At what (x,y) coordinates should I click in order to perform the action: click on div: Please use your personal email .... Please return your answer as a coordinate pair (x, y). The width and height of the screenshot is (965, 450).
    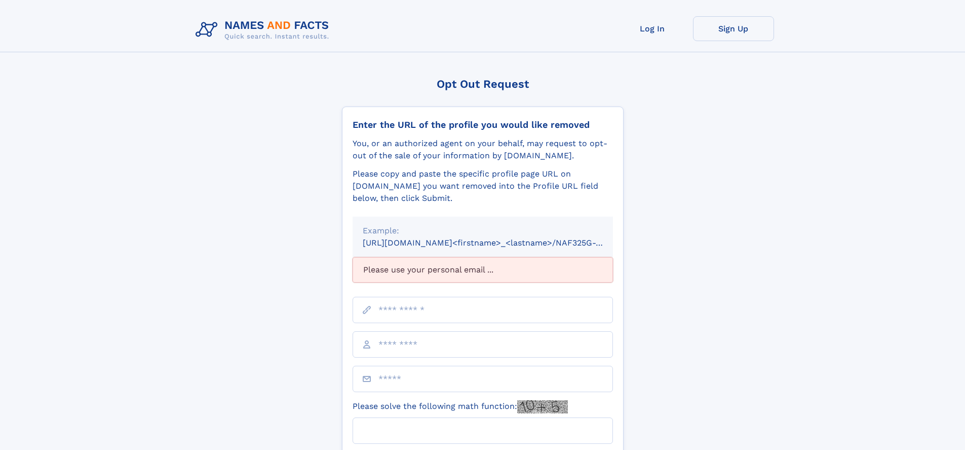
    Looking at the image, I should click on (483, 270).